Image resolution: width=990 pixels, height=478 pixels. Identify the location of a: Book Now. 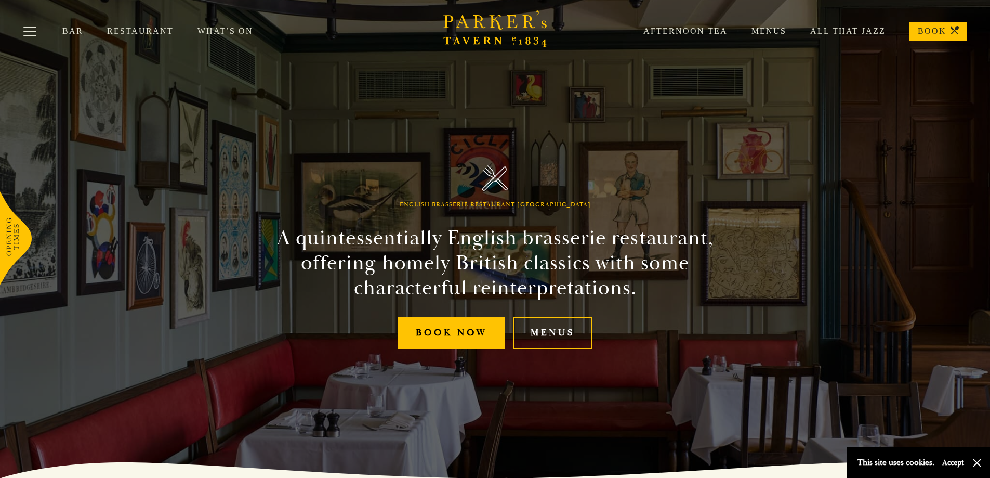
(452, 333).